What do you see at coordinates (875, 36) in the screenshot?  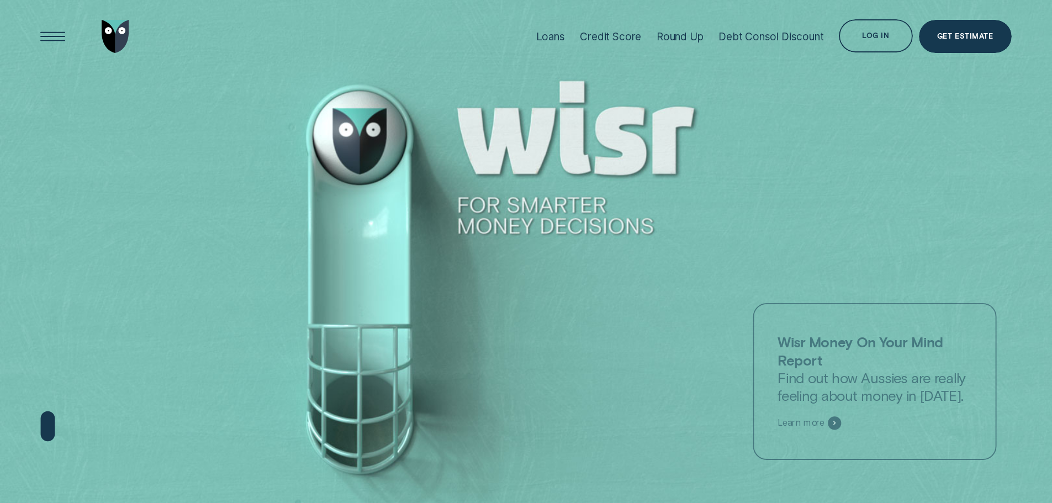 I see `button: Log in` at bounding box center [875, 36].